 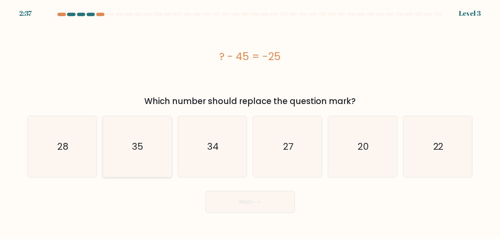 What do you see at coordinates (213, 146) in the screenshot?
I see `text: 34` at bounding box center [213, 146].